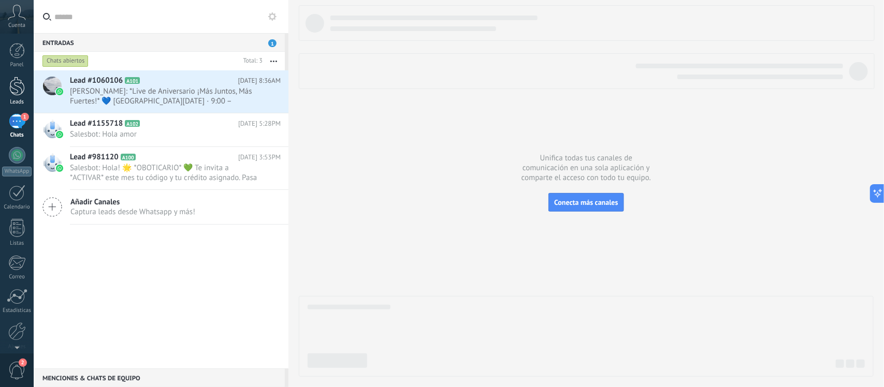  What do you see at coordinates (586, 202) in the screenshot?
I see `span: Conecta más canales` at bounding box center [586, 202].